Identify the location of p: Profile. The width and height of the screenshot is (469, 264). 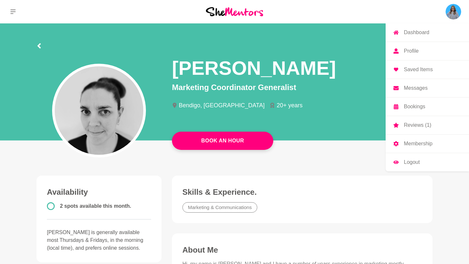
(411, 51).